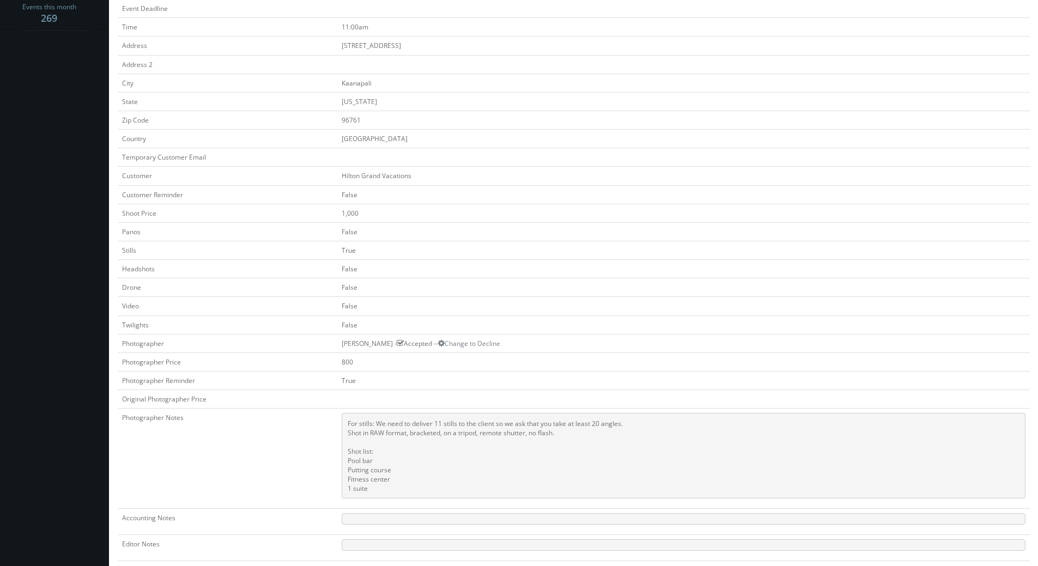 The height and width of the screenshot is (566, 1038). Describe the element at coordinates (683, 456) in the screenshot. I see `pre: For stills: We need to deliver 11 stills to the client so we ask that you take at least 20 angles...` at that location.